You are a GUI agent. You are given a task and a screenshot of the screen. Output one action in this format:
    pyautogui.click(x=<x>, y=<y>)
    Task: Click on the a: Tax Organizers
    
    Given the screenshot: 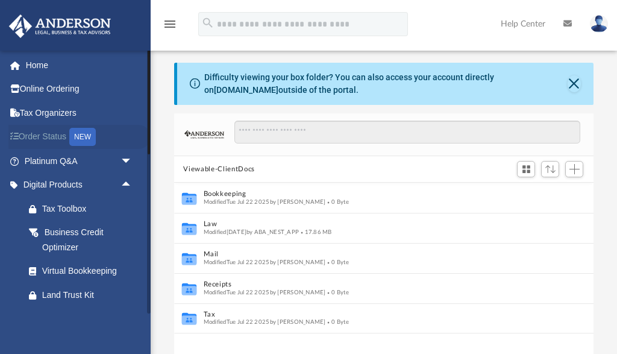 What is the action you would take?
    pyautogui.click(x=80, y=113)
    